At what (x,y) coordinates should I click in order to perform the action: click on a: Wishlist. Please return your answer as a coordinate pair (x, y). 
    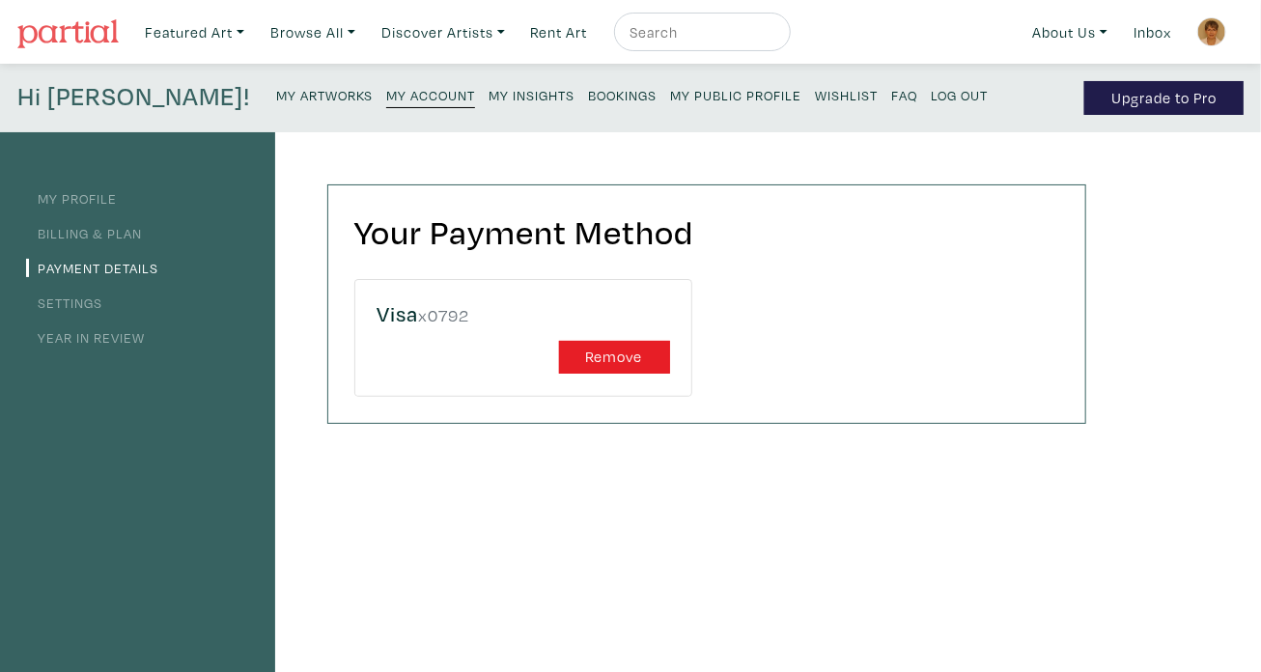
    Looking at the image, I should click on (846, 94).